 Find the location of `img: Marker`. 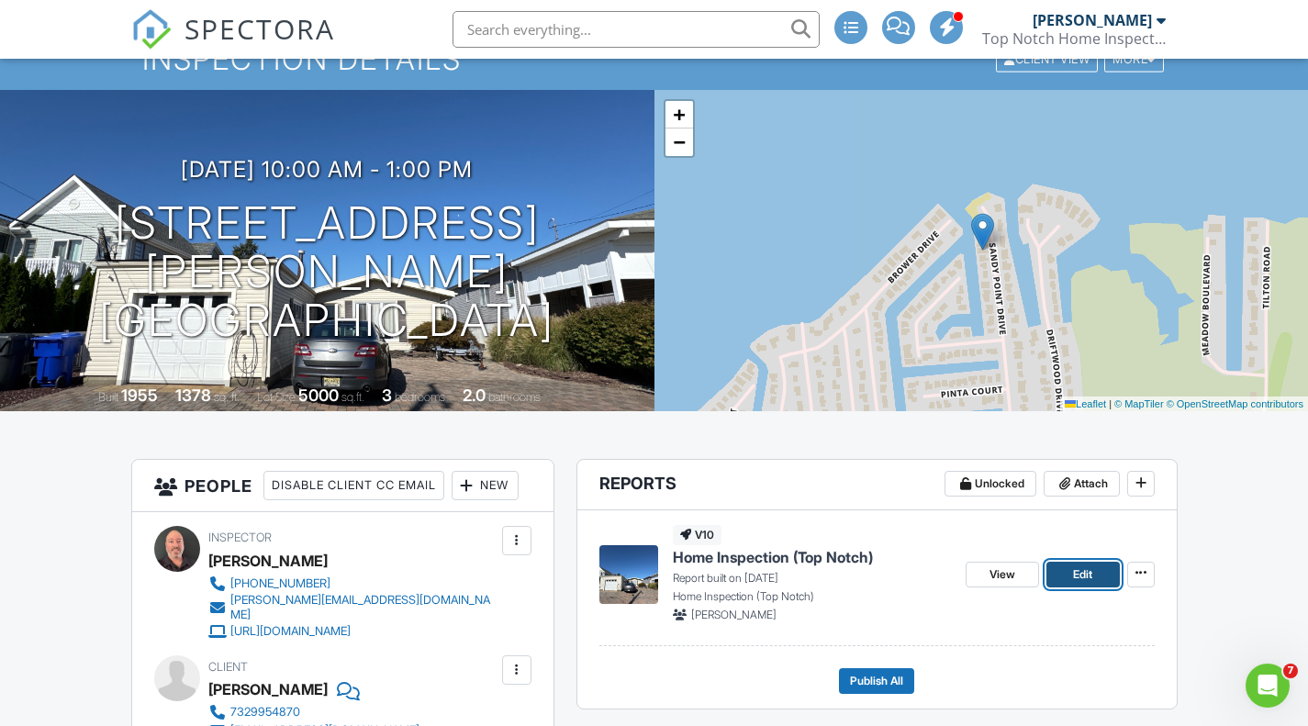

img: Marker is located at coordinates (982, 231).